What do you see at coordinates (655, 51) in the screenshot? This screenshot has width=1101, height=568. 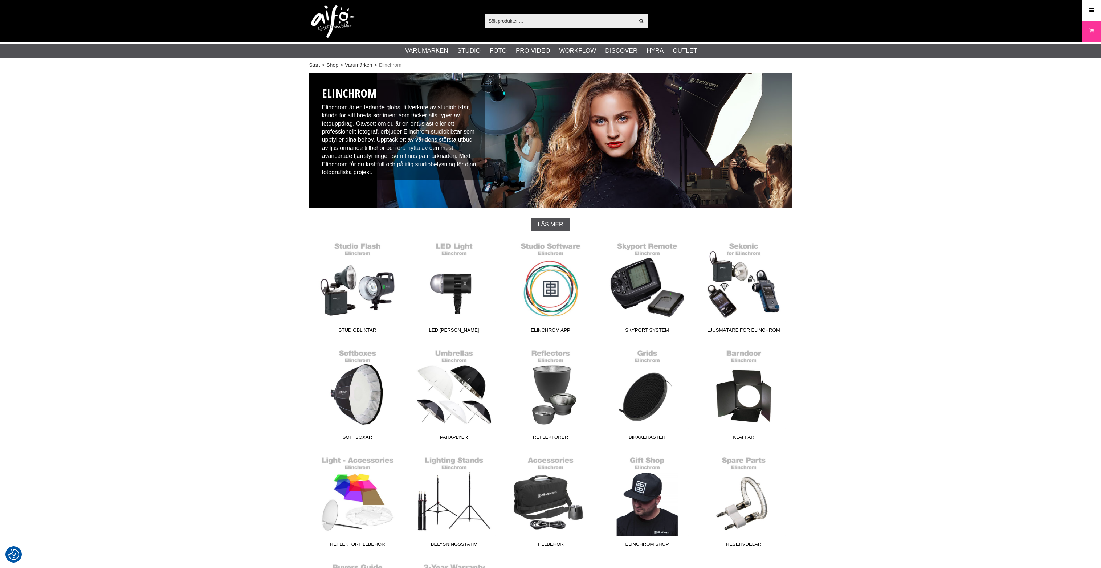 I see `a: Hyra` at bounding box center [655, 51].